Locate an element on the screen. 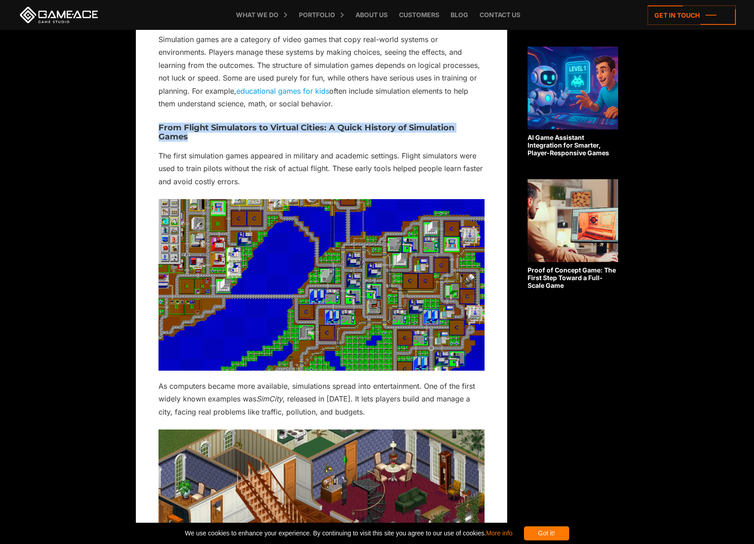 The image size is (754, 544). span: We use cookies to enhance your experience. By continuing to visit this site you agree to our use ... is located at coordinates (348, 533).